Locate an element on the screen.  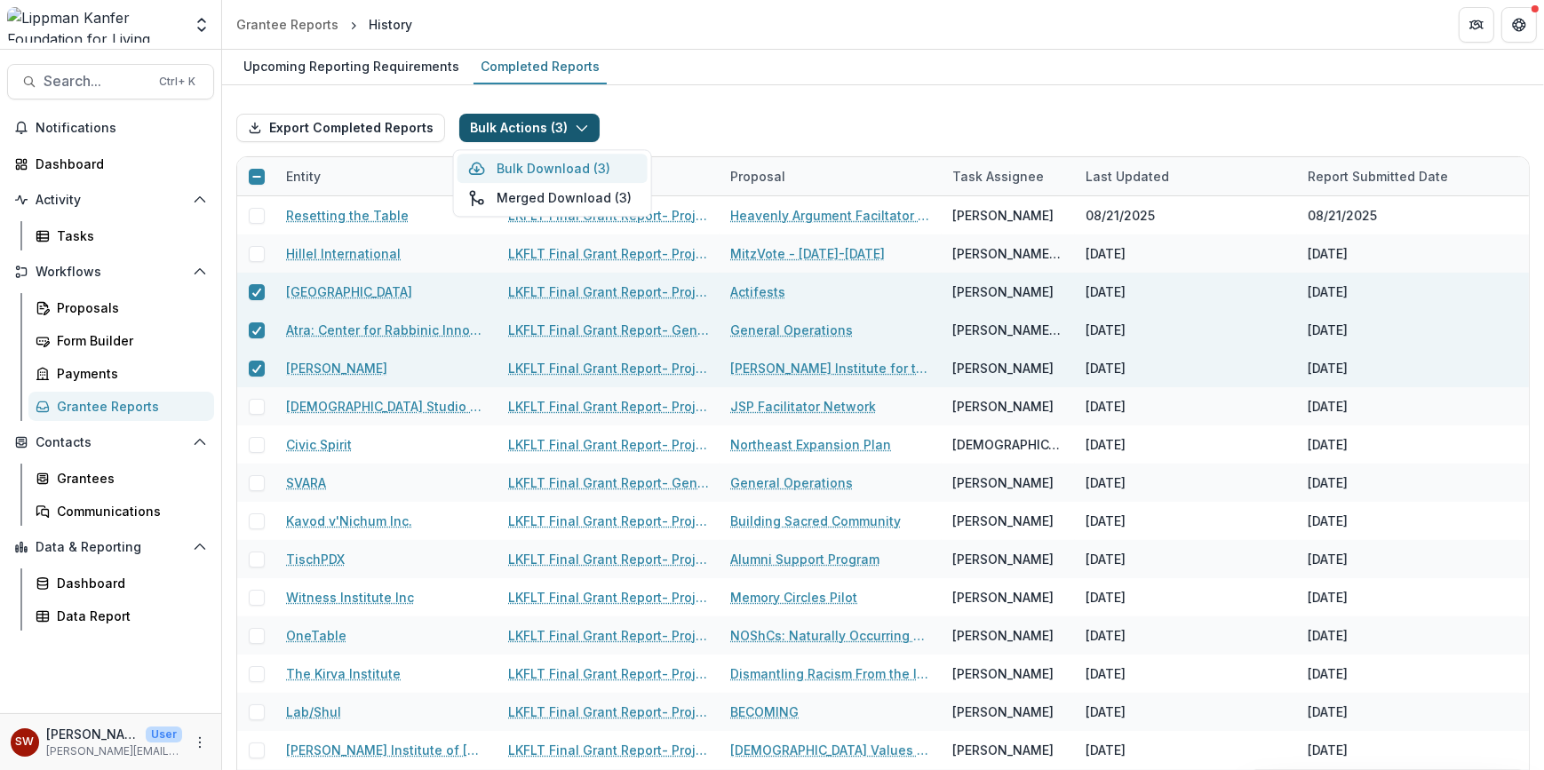
div: History is located at coordinates (390, 24).